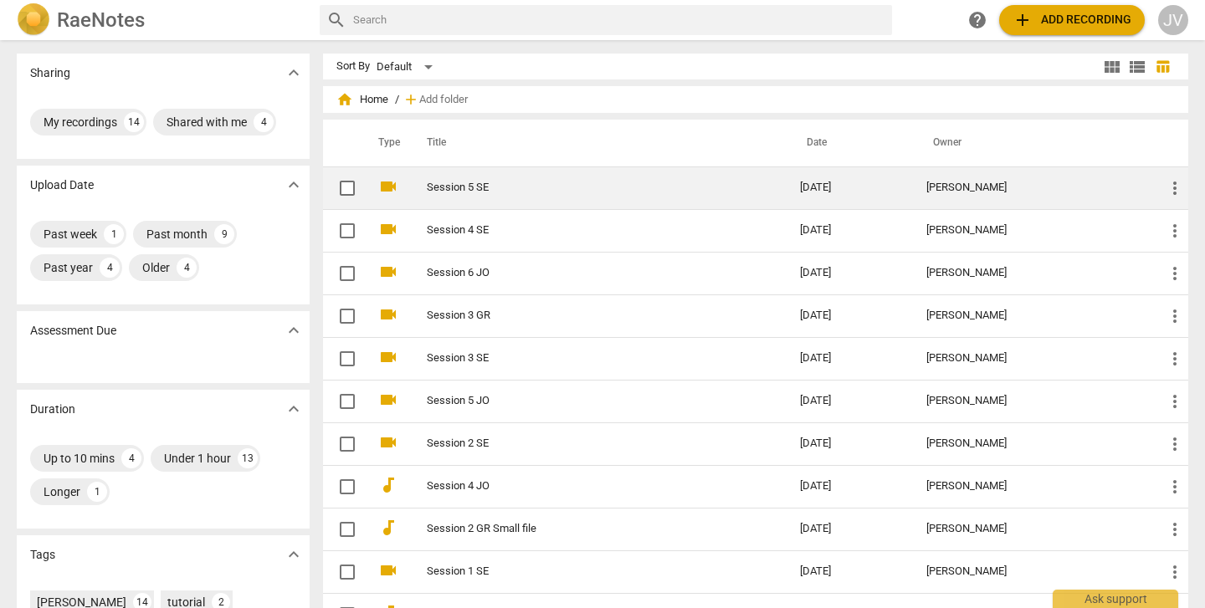 This screenshot has height=608, width=1205. I want to click on span: search, so click(336, 20).